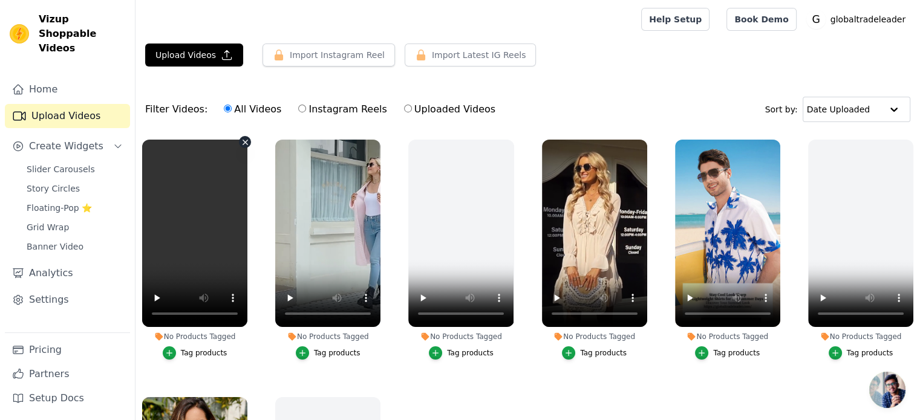 The width and height of the screenshot is (920, 420). What do you see at coordinates (55, 247) in the screenshot?
I see `span: Banner Video` at bounding box center [55, 247].